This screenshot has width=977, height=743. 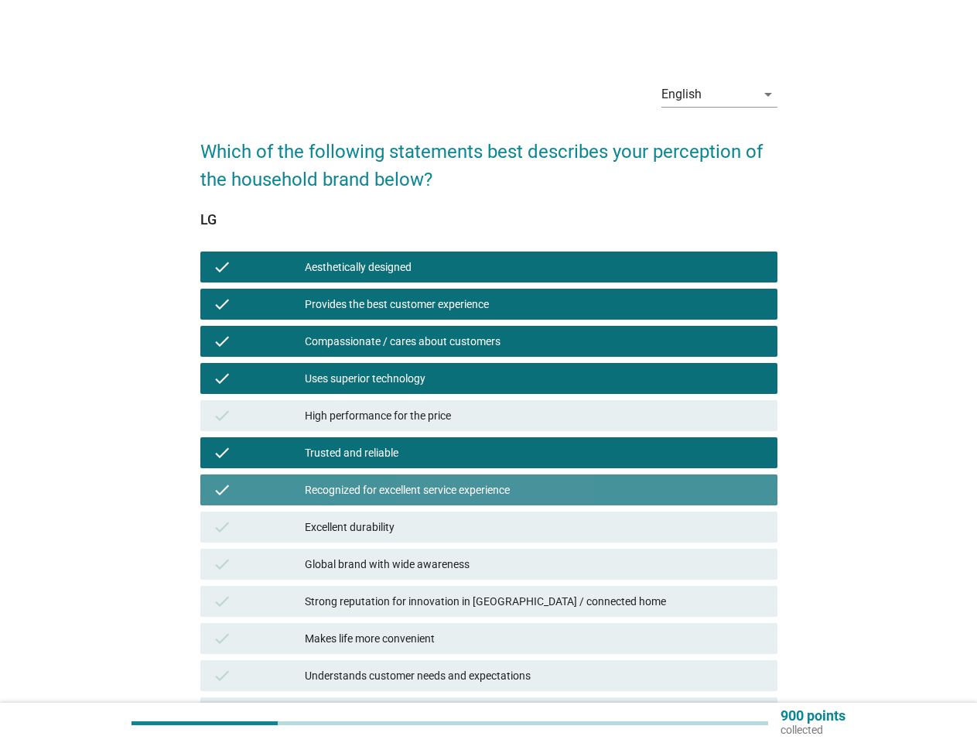 What do you see at coordinates (768, 94) in the screenshot?
I see `i: arrow_drop_down` at bounding box center [768, 94].